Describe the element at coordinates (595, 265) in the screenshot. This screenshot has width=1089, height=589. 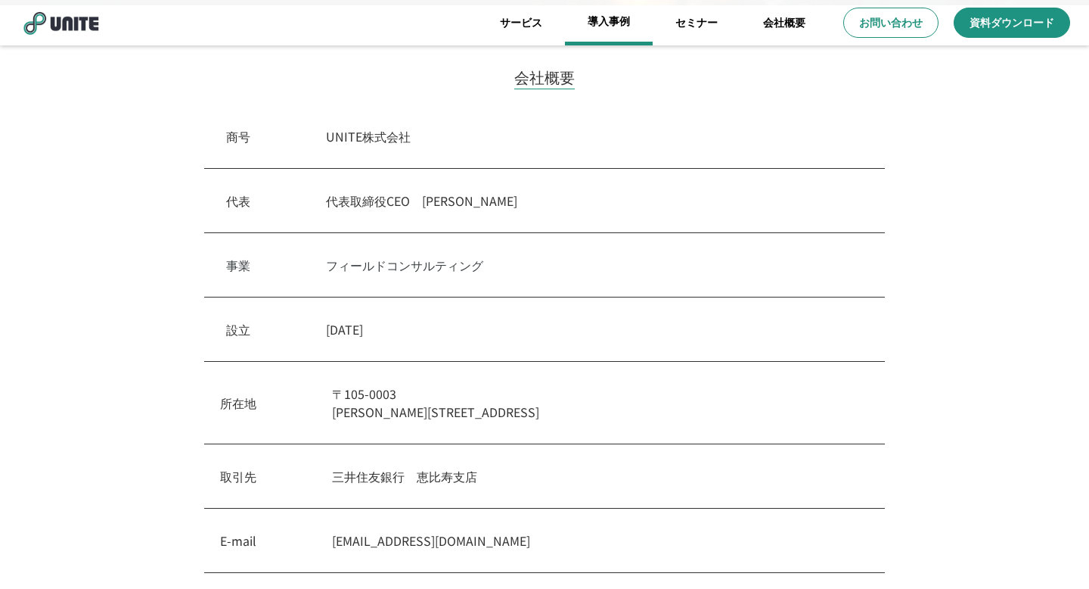
I see `p: フィールドコンサルティング` at that location.